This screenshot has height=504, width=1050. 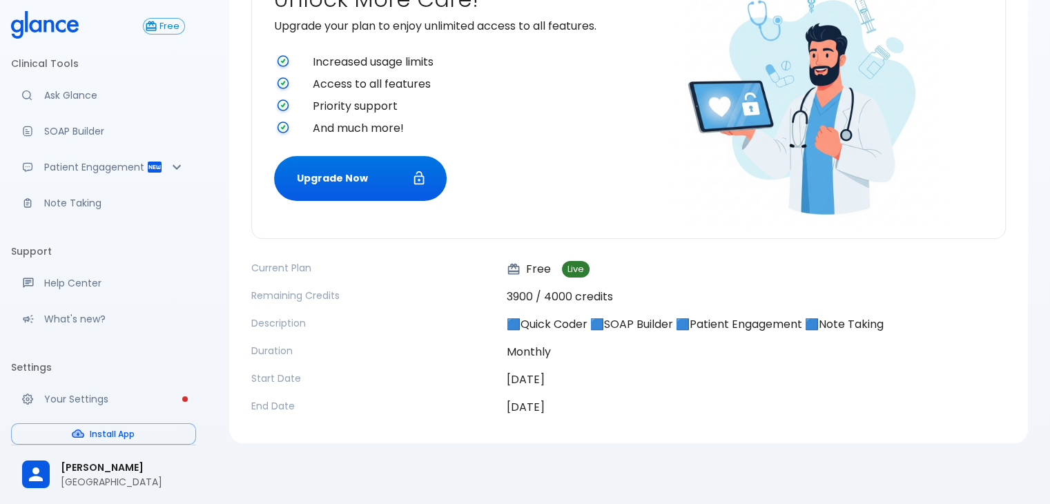 What do you see at coordinates (756, 324) in the screenshot?
I see `p: 🟦Quick Coder 🟦SOAP Builder 🟦Patient Engagement 🟦Note Taking` at bounding box center [756, 324].